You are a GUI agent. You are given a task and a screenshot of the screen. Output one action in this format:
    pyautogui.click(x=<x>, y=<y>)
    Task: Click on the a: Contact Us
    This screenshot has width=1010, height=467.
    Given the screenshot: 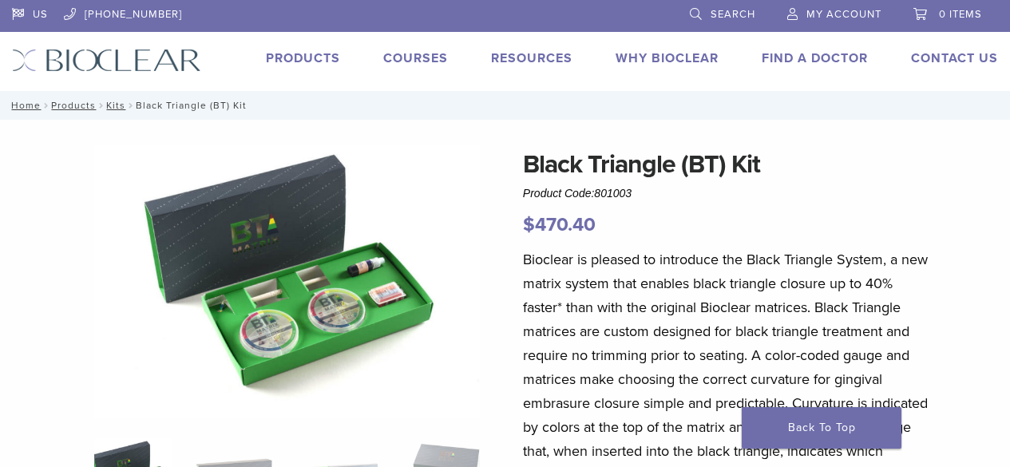 What is the action you would take?
    pyautogui.click(x=955, y=58)
    